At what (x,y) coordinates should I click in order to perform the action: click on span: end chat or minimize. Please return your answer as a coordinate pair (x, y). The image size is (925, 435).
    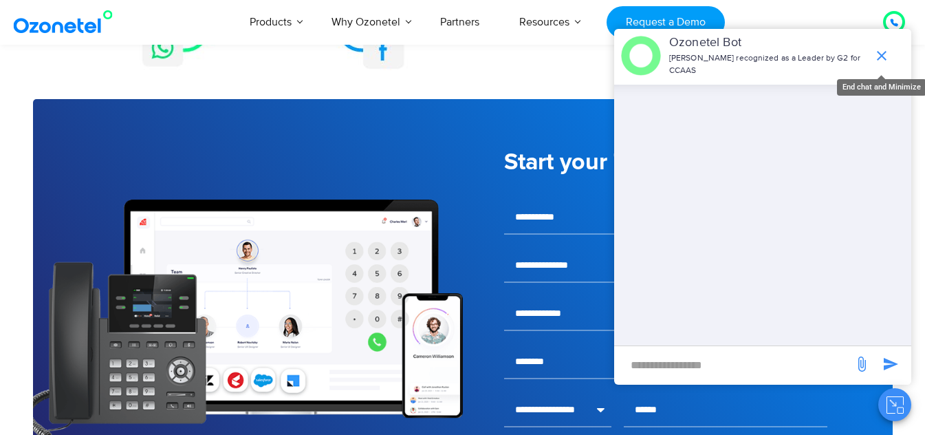
    Looking at the image, I should click on (882, 56).